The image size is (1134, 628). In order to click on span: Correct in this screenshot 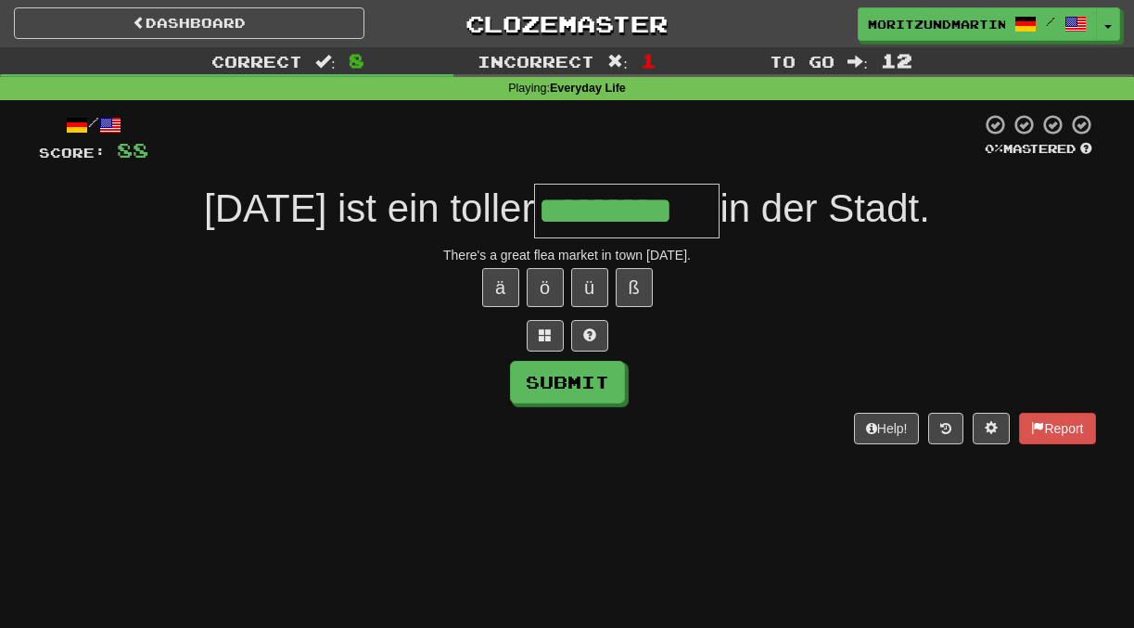, I will do `click(257, 61)`.